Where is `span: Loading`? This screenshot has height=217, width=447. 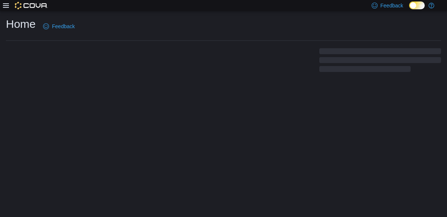
span: Loading is located at coordinates (380, 62).